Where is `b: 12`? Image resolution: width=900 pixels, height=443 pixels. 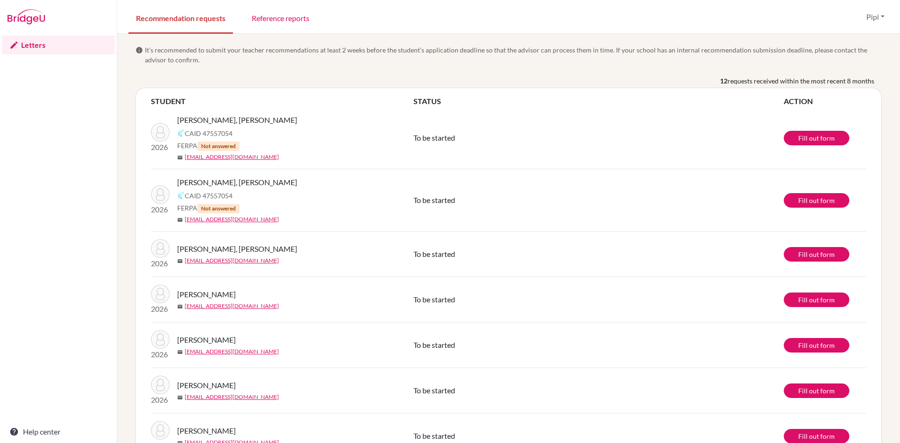 b: 12 is located at coordinates (724, 81).